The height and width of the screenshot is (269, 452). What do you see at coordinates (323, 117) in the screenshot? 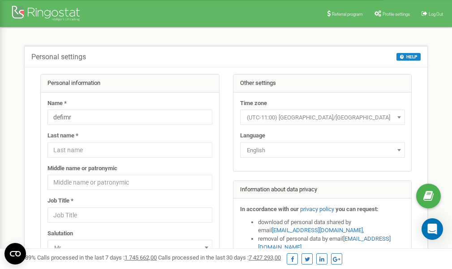
I see `span: (UTC-11:00) Pacific/Midway` at bounding box center [323, 117].